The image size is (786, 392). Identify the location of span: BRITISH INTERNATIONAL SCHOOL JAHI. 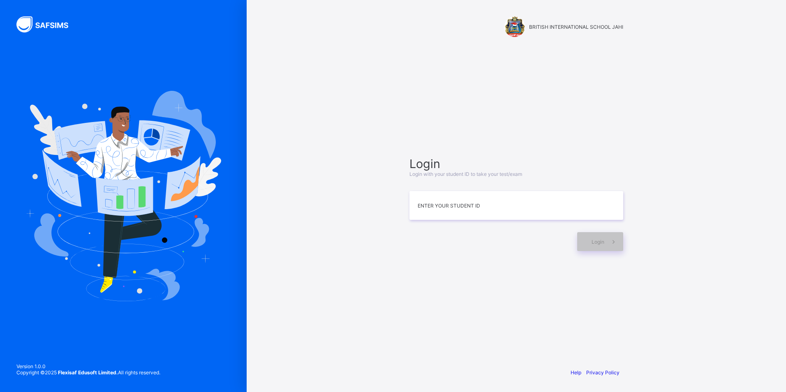
(576, 27).